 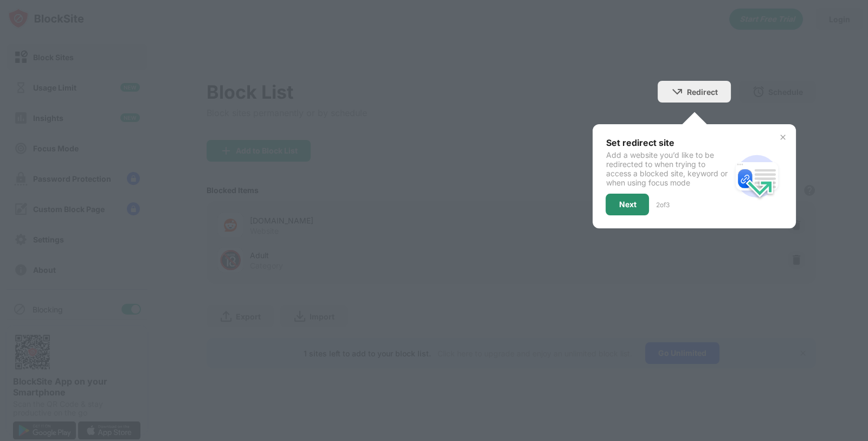 What do you see at coordinates (782, 137) in the screenshot?
I see `img: x-button.svg` at bounding box center [782, 137].